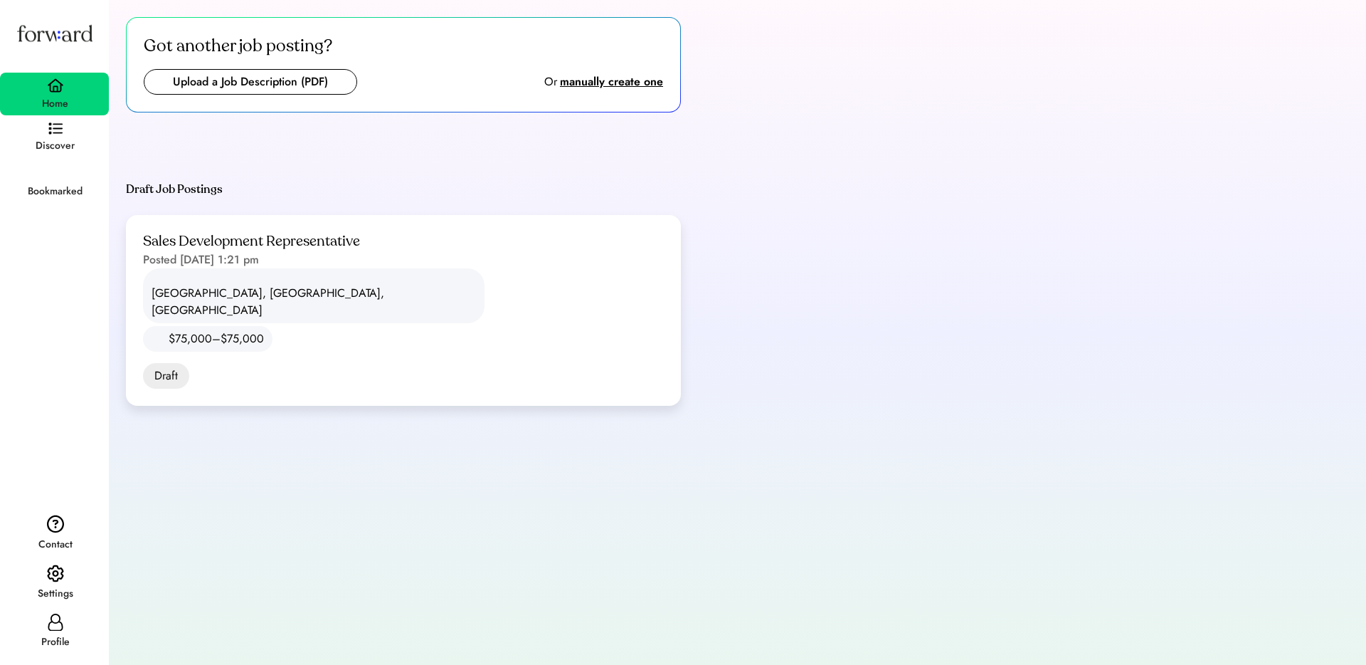  I want to click on img: discover.svg, so click(56, 129).